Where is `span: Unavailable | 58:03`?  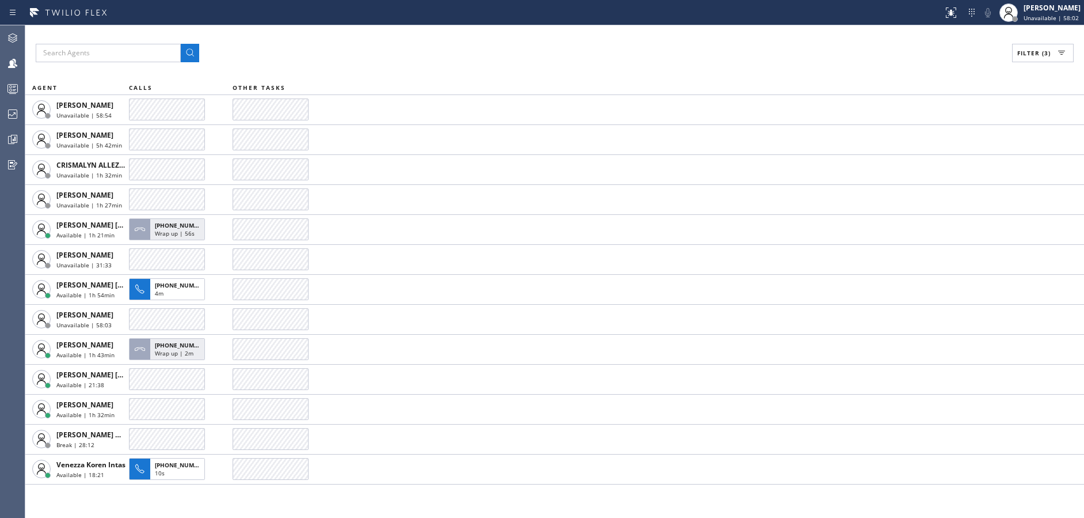 span: Unavailable | 58:03 is located at coordinates (84, 325).